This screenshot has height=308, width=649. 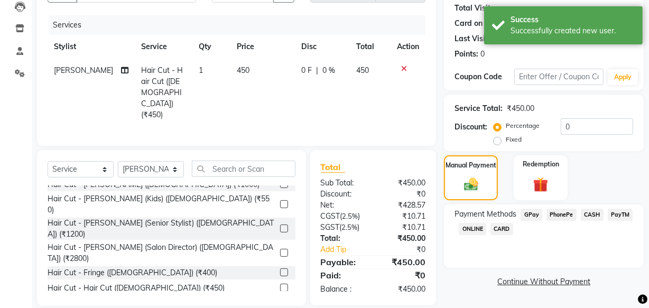 I want to click on span: 1, so click(x=201, y=70).